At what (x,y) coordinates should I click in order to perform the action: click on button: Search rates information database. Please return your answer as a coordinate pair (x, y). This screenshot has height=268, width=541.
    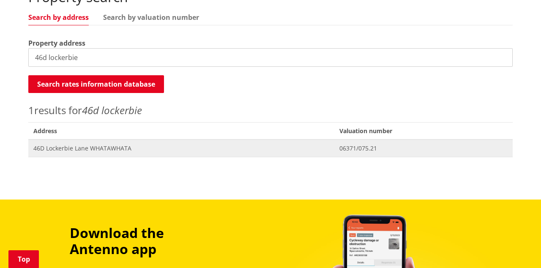
    Looking at the image, I should click on (96, 84).